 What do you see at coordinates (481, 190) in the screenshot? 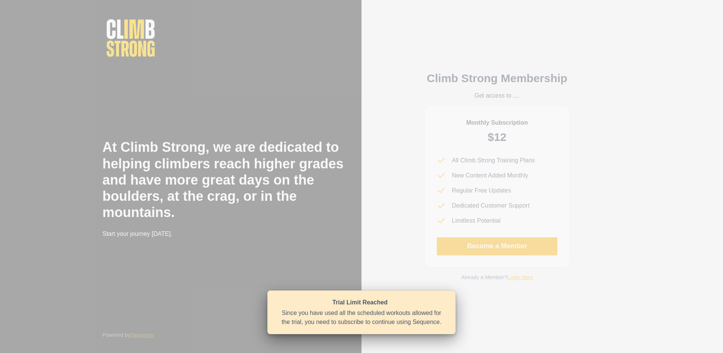
I see `p: Regular Free Updates` at bounding box center [481, 190].